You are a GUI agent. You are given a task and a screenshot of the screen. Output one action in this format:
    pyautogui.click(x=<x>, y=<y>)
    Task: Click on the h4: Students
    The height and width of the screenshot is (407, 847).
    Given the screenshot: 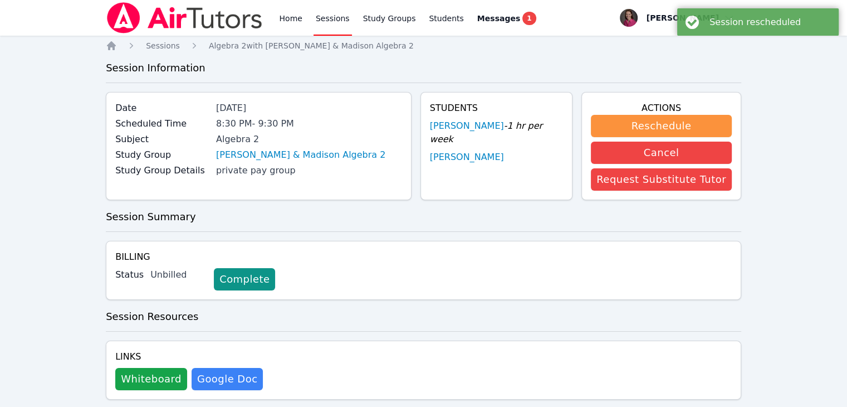 What is the action you would take?
    pyautogui.click(x=496, y=108)
    